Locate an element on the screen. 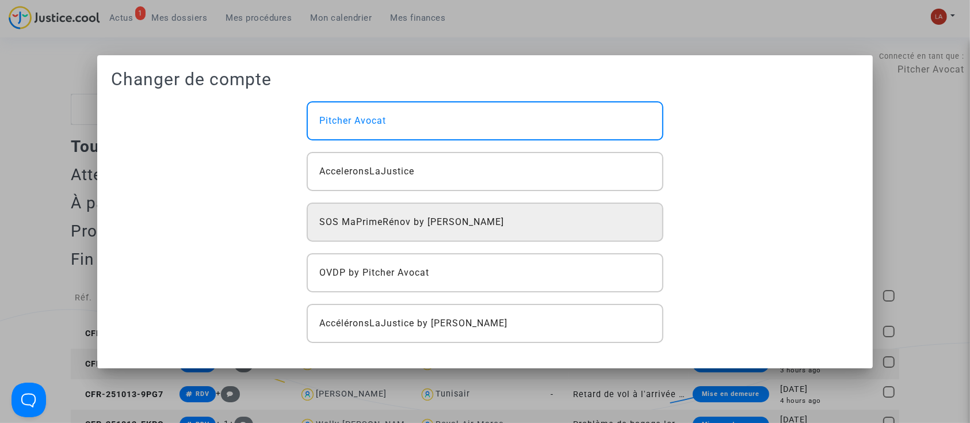 Image resolution: width=970 pixels, height=423 pixels. span: OVDP by Pitcher Avocat is located at coordinates (374, 273).